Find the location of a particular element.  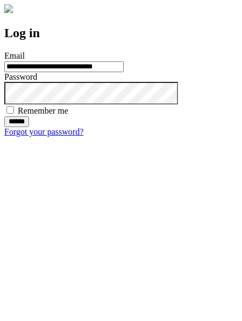

label: Email is located at coordinates (15, 55).